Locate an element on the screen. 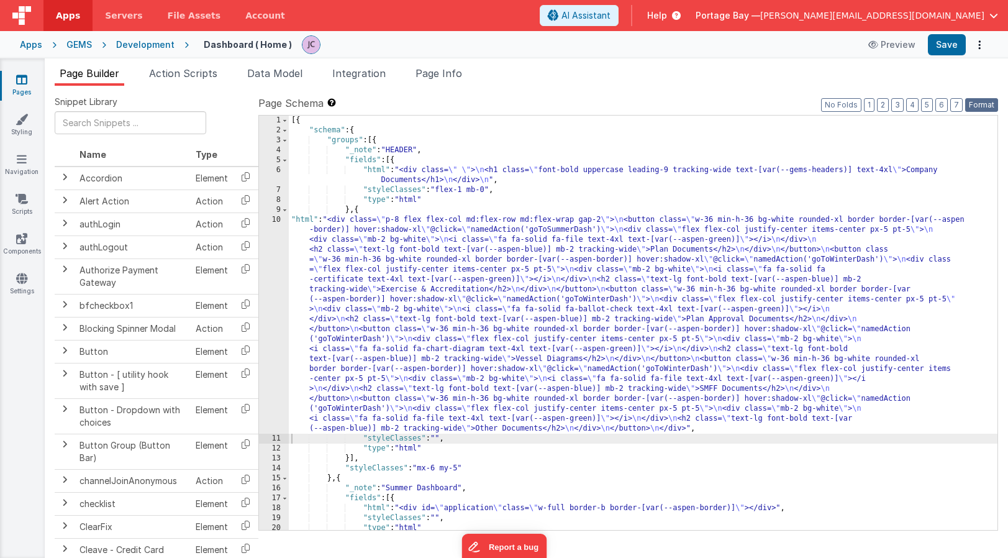 The width and height of the screenshot is (1008, 558). td: Button - [ utility hook with save ] is located at coordinates (132, 380).